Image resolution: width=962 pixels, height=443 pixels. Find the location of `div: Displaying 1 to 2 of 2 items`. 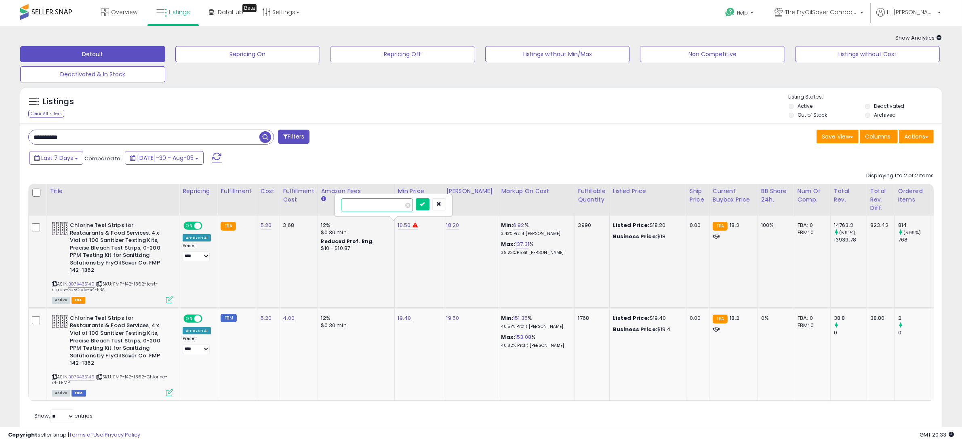

div: Displaying 1 to 2 of 2 items is located at coordinates (900, 176).